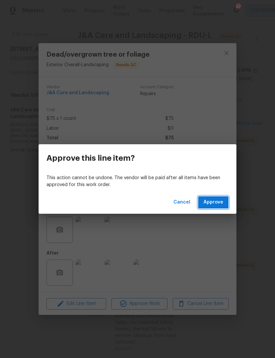  Describe the element at coordinates (137, 182) in the screenshot. I see `p: This action cannot be undone. The vendor will be paid after all items have been approved for this...` at that location.